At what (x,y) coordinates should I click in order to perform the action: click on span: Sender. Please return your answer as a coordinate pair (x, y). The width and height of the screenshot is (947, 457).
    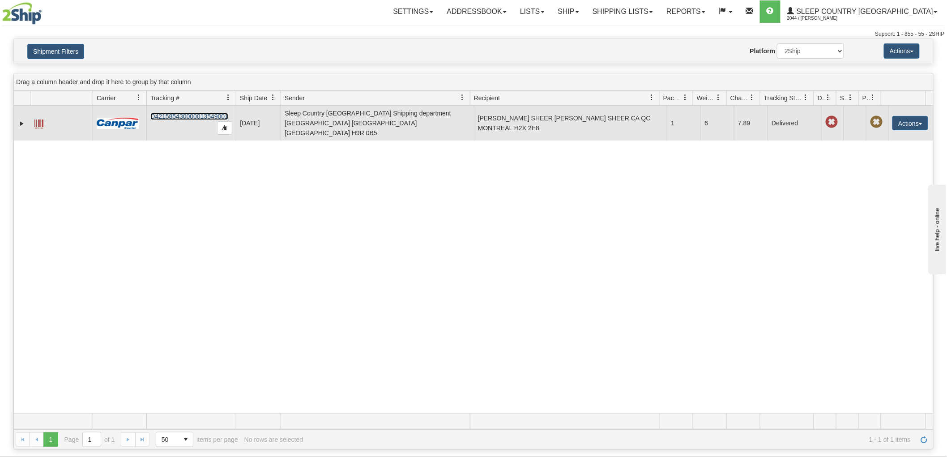
    Looking at the image, I should click on (294, 98).